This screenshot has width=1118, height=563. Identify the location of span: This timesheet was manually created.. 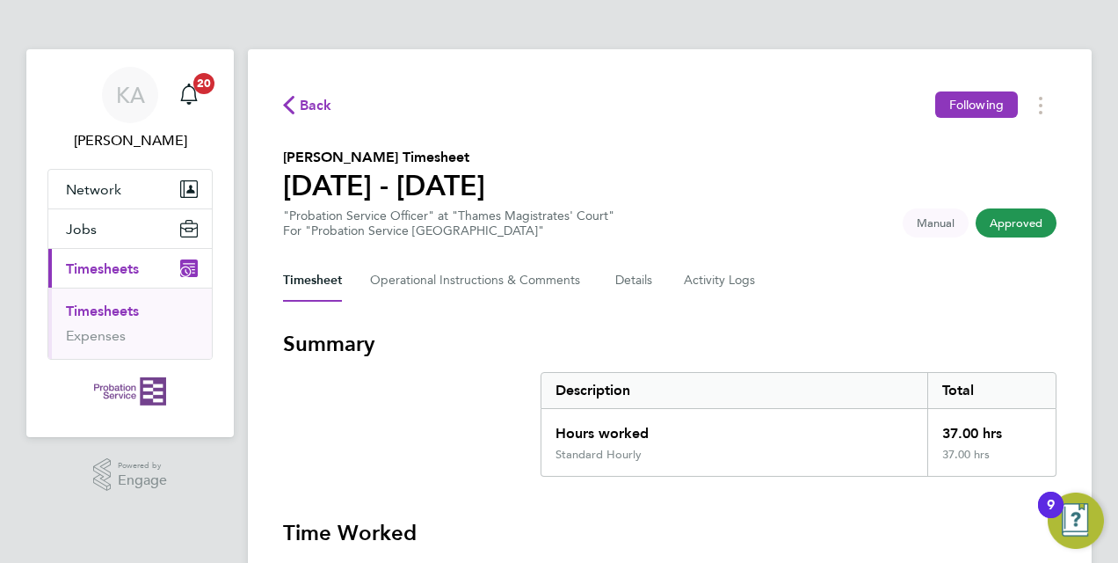
(936, 222).